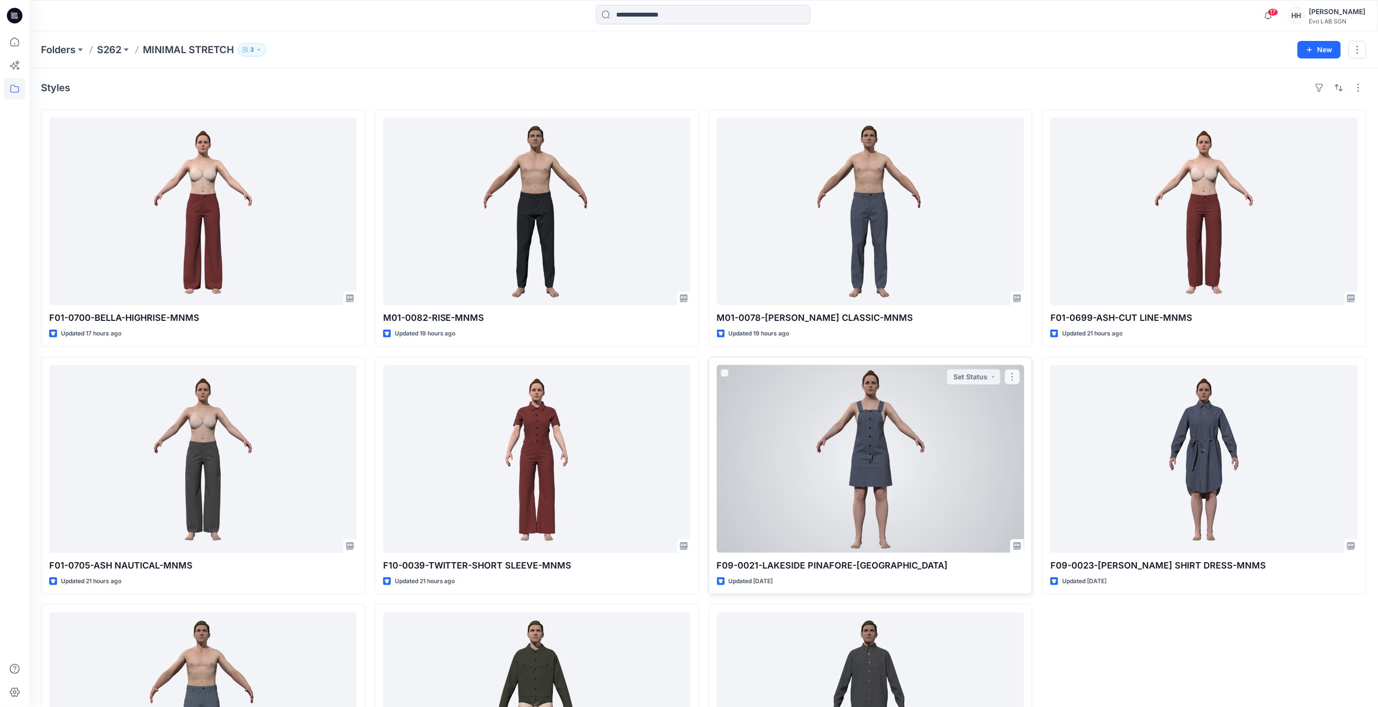 This screenshot has width=1378, height=707. Describe the element at coordinates (109, 50) in the screenshot. I see `a: S262` at that location.